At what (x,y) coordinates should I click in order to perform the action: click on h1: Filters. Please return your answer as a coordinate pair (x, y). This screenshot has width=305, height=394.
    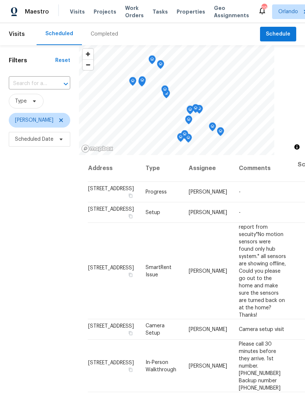
    Looking at the image, I should click on (32, 60).